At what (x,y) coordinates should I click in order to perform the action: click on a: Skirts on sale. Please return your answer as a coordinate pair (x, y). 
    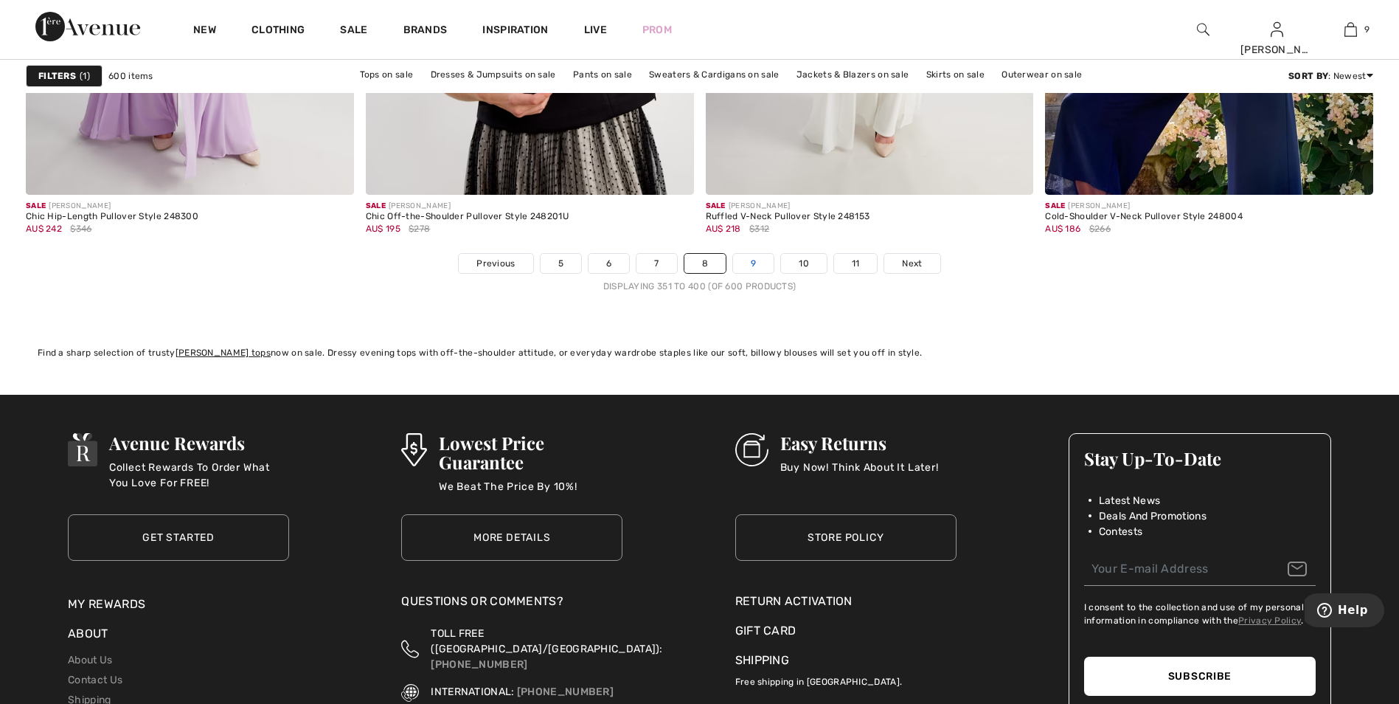
    Looking at the image, I should click on (955, 75).